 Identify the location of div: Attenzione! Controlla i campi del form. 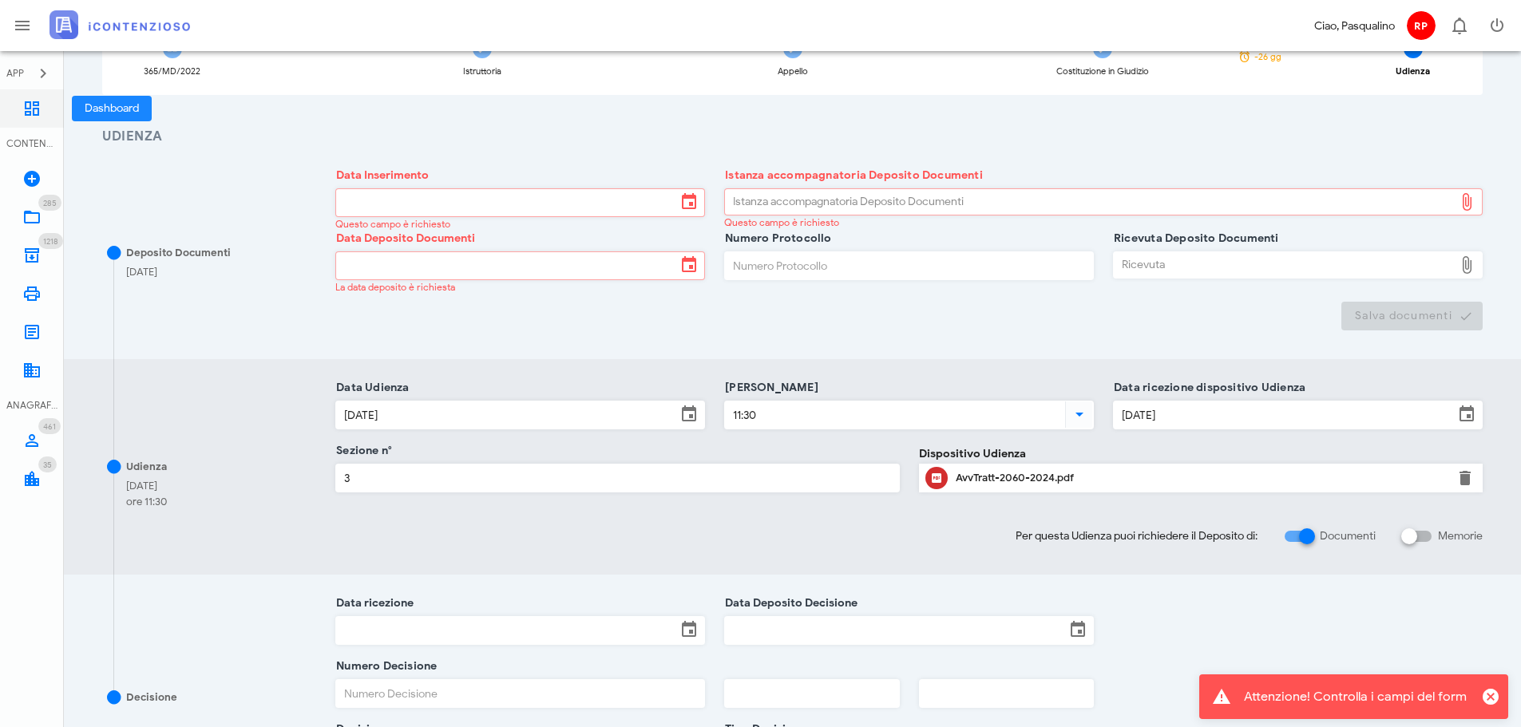
(1355, 697).